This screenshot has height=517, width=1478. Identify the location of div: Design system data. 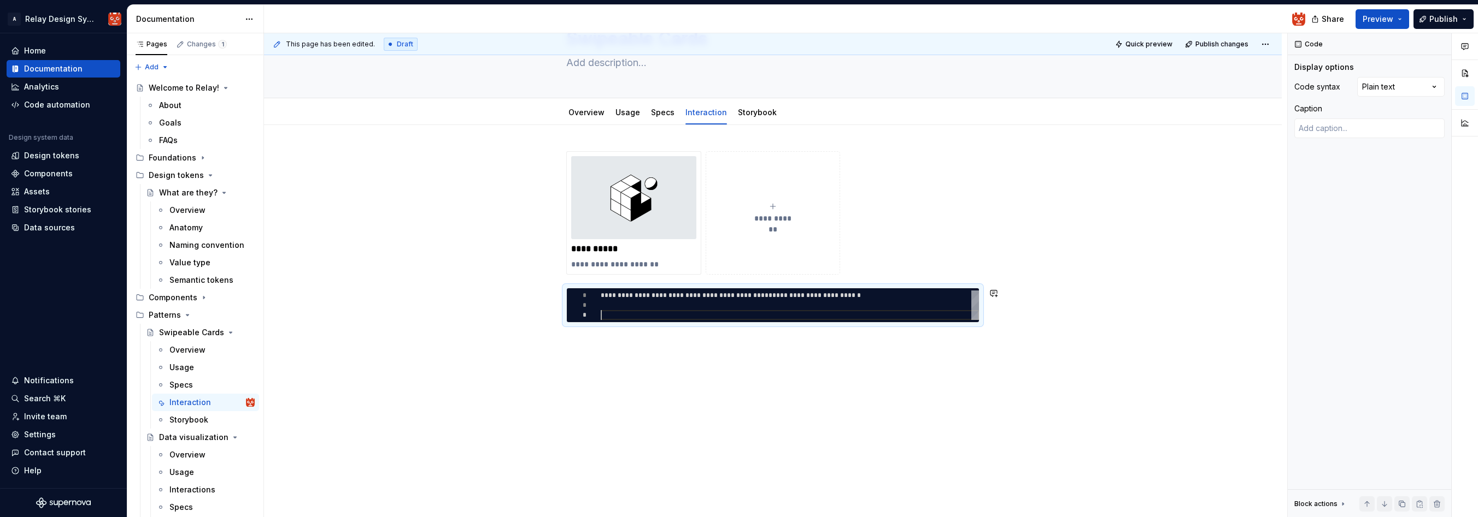
(41, 138).